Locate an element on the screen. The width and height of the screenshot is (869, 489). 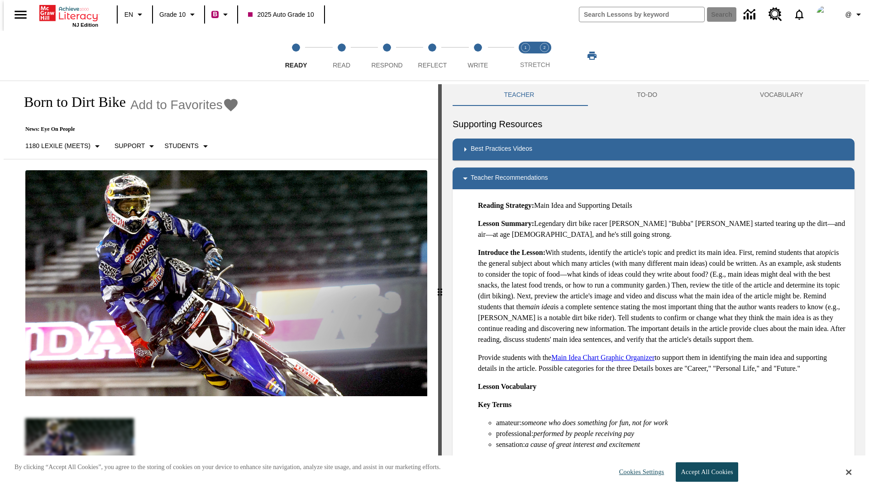
h6: Supporting Resources is located at coordinates (653, 124).